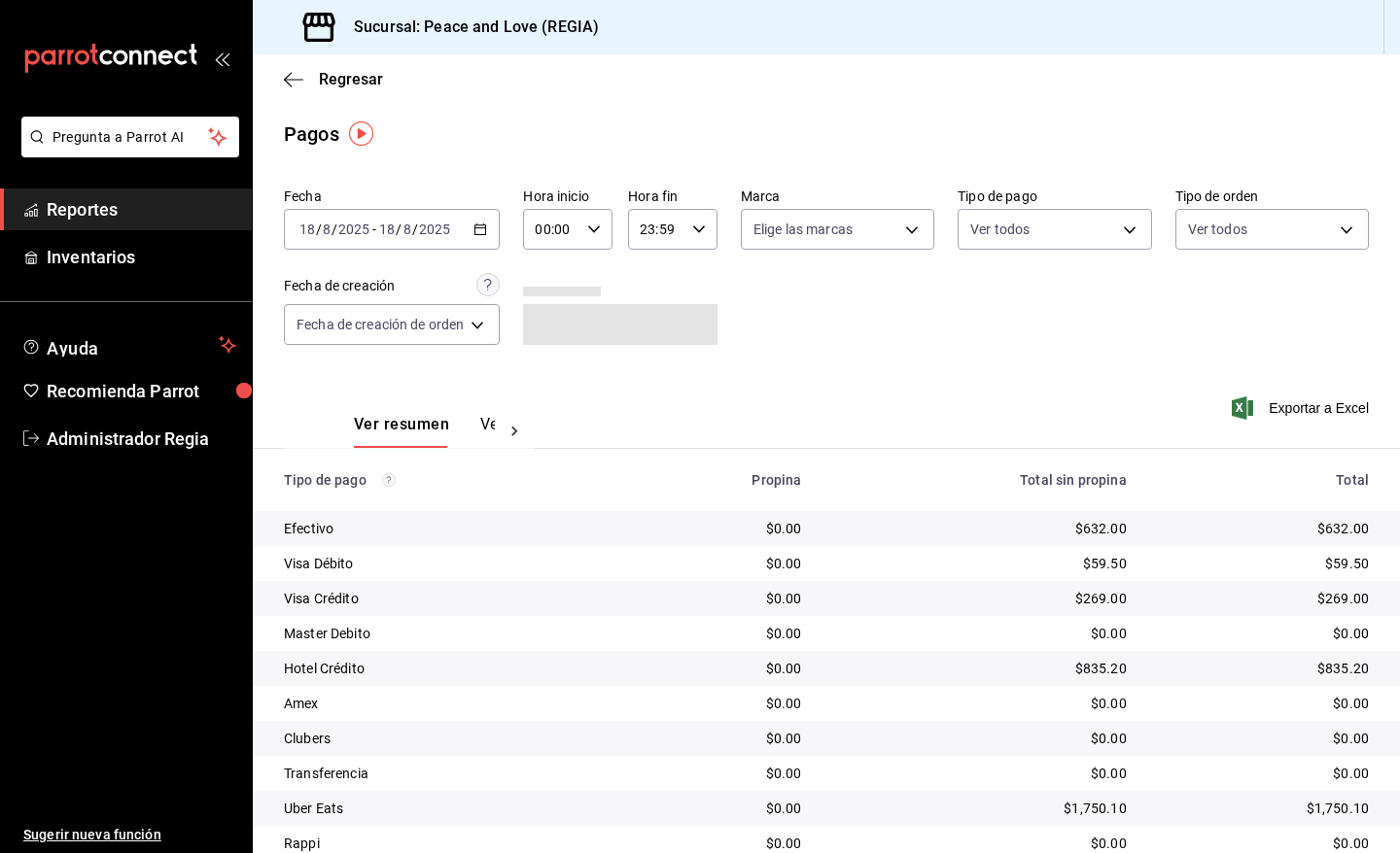 This screenshot has width=1400, height=853. What do you see at coordinates (447, 808) in the screenshot?
I see `div: Uber Eats` at bounding box center [447, 808].